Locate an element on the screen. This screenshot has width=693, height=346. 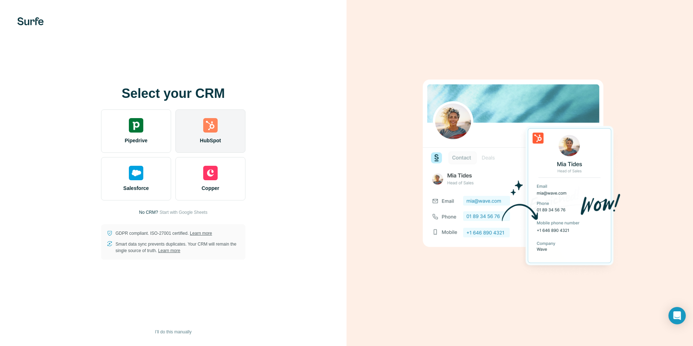
p: GDPR compliant. ISO-27001 certified. is located at coordinates (164, 233).